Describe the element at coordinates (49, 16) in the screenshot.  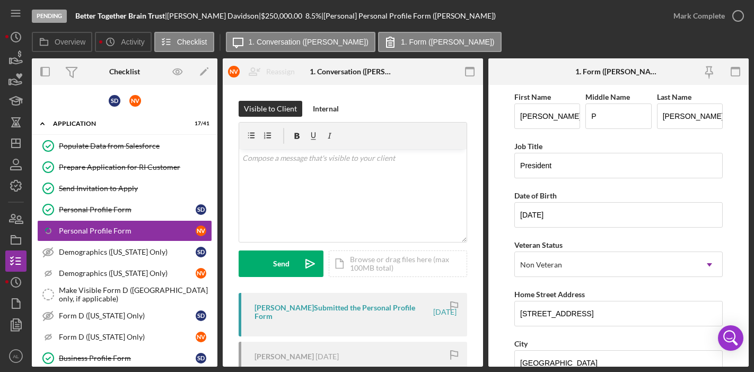
I see `div: Pending` at that location.